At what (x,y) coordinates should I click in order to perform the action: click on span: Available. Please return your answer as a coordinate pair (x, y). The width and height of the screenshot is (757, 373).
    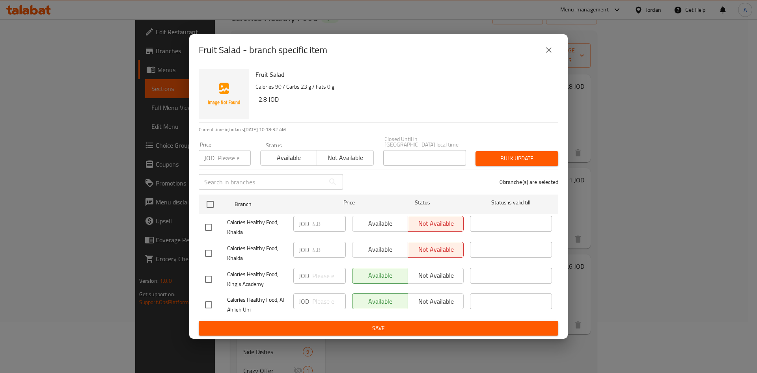
    Looking at the image, I should click on (288, 158).